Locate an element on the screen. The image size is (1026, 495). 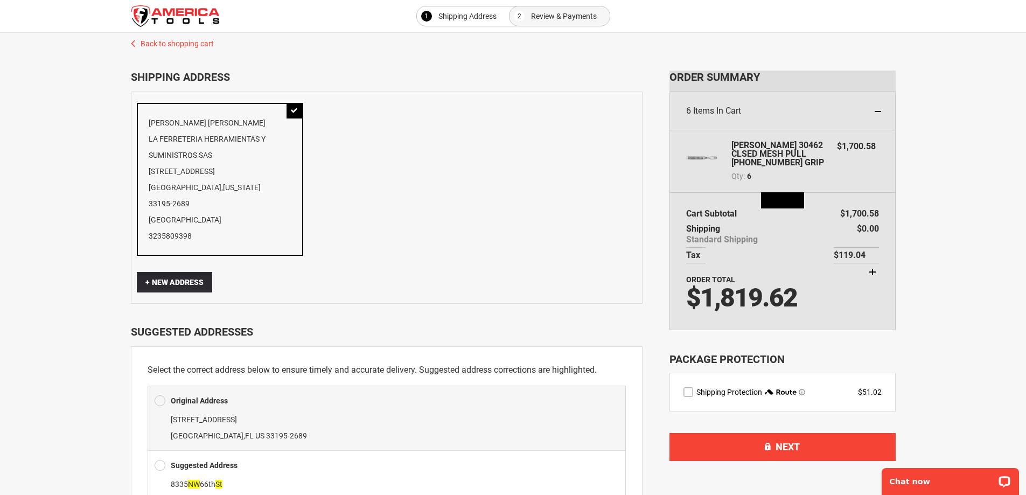
span: Review & Payments is located at coordinates (564, 16).